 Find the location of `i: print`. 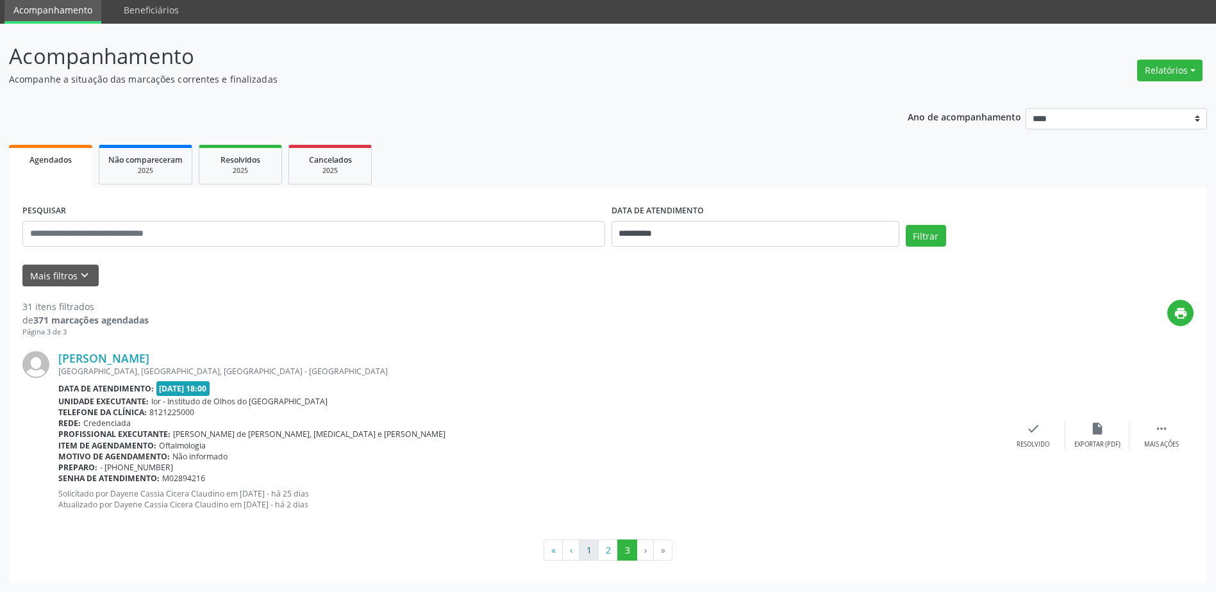

i: print is located at coordinates (1181, 313).